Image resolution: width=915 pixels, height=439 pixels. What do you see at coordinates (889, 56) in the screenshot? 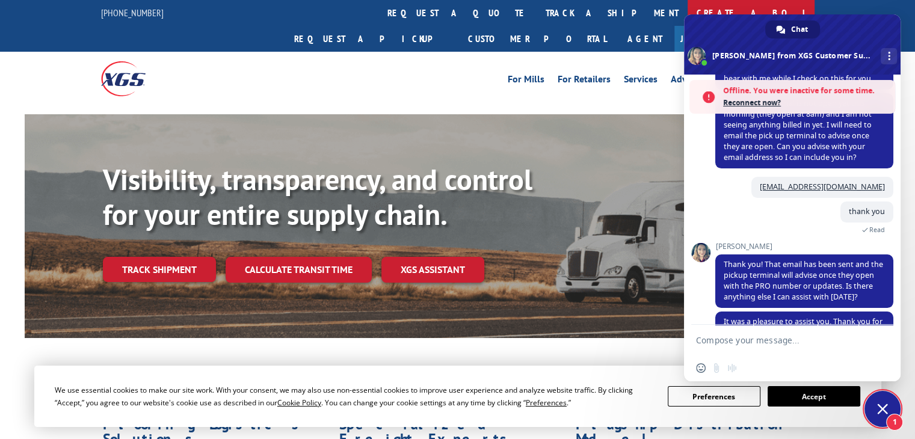
I see `div: More channels` at bounding box center [889, 56].